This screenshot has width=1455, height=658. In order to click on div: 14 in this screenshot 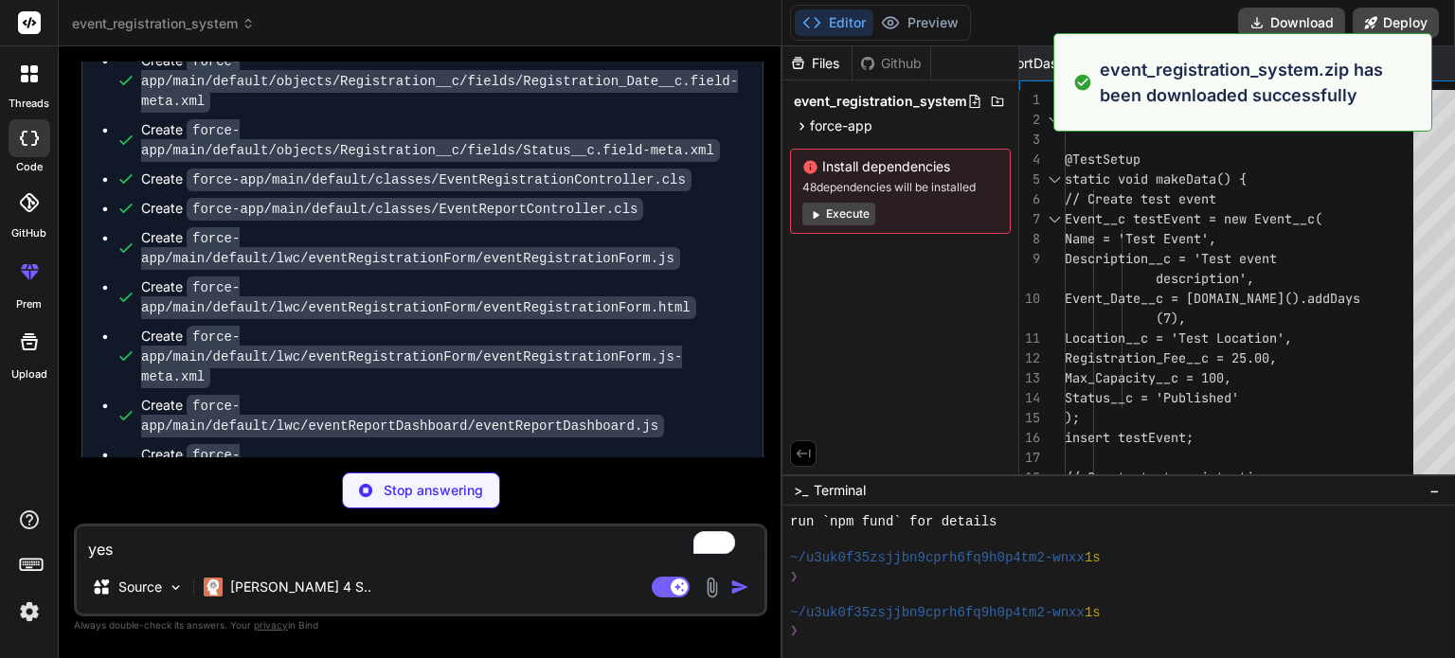, I will do `click(1030, 398)`.